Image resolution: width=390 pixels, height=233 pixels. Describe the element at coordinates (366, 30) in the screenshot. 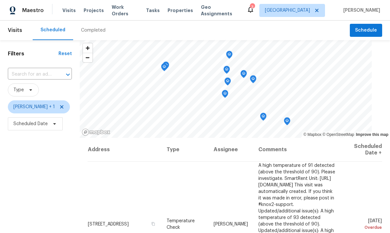

I see `span: Schedule` at that location.